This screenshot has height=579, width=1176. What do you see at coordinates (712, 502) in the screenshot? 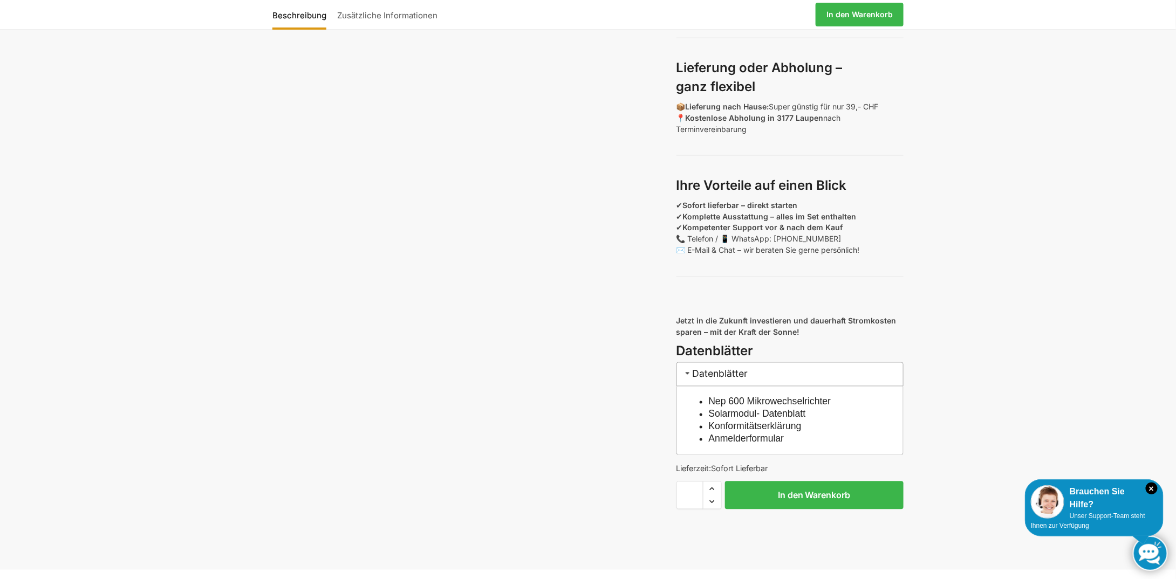
I see `span: Reduce quantity` at bounding box center [712, 502].